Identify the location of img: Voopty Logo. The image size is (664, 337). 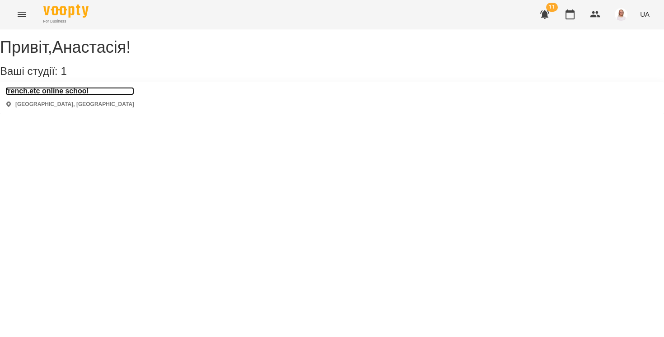
(66, 11).